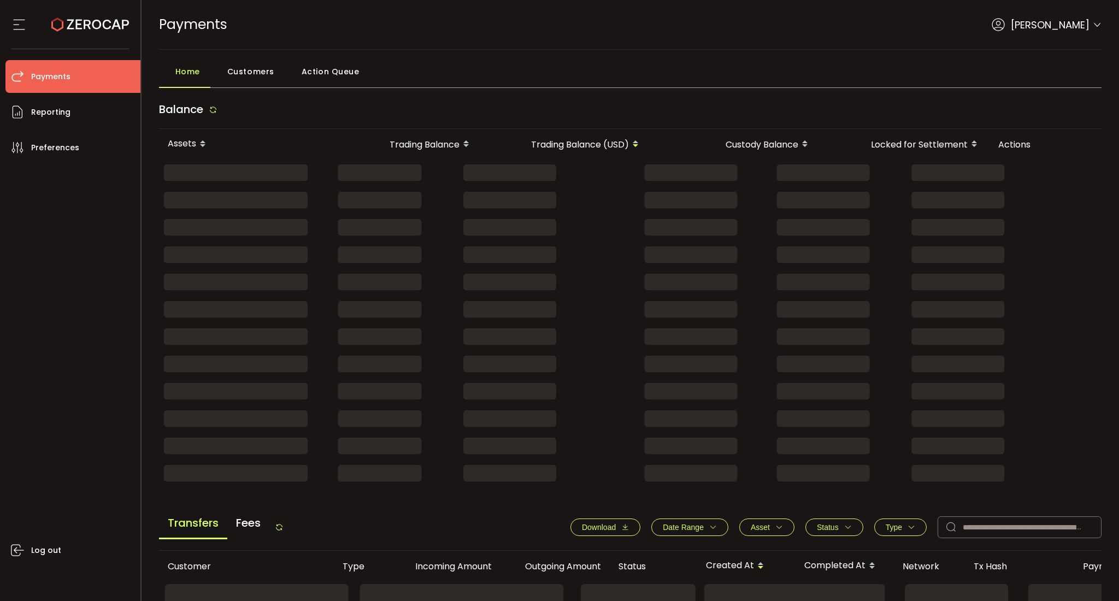 This screenshot has height=601, width=1119. What do you see at coordinates (689, 527) in the screenshot?
I see `button: Date Range` at bounding box center [689, 527].